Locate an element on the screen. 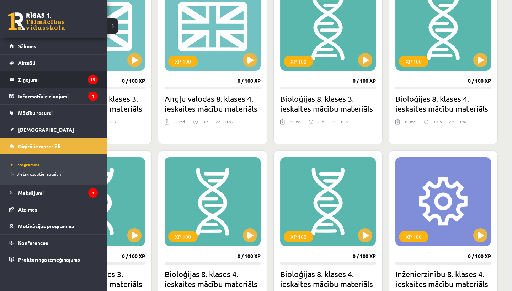 The image size is (512, 291). a: Ziņojumi15 is located at coordinates (53, 80).